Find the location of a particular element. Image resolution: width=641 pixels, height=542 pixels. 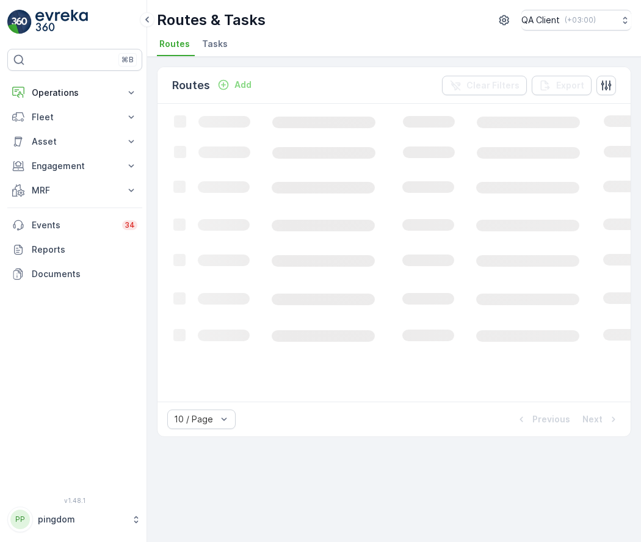

p: Previous is located at coordinates (552, 420).